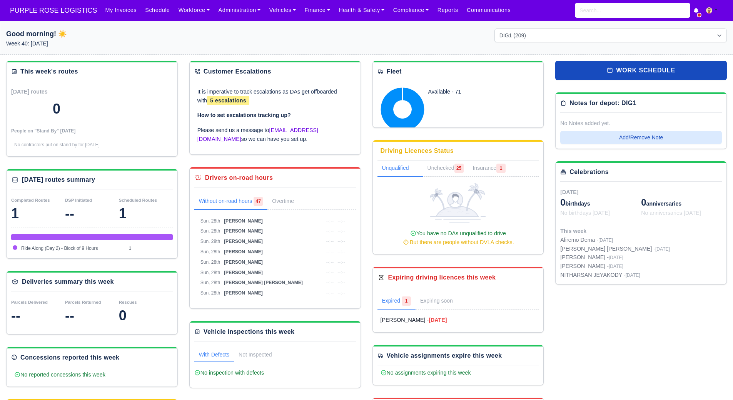 The image size is (733, 400). I want to click on span: PURPLE ROSE LOGISTICS, so click(53, 10).